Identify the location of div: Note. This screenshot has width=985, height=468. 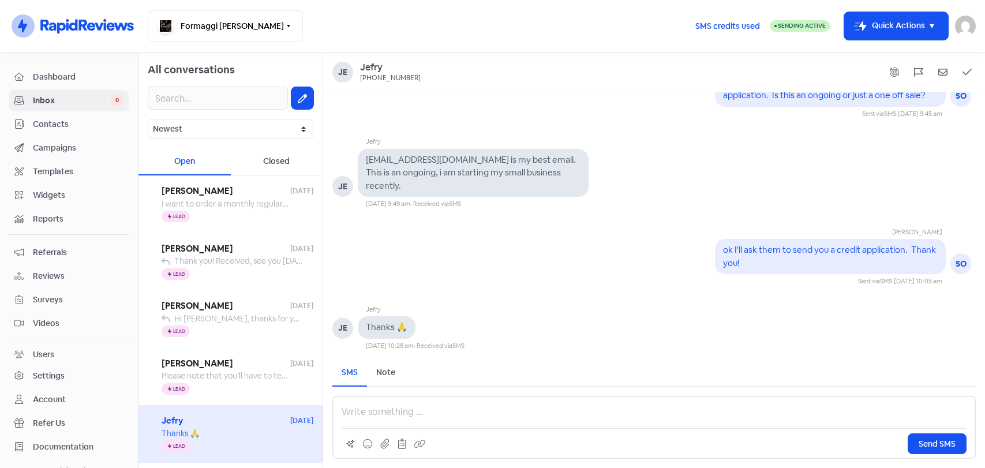
(386, 372).